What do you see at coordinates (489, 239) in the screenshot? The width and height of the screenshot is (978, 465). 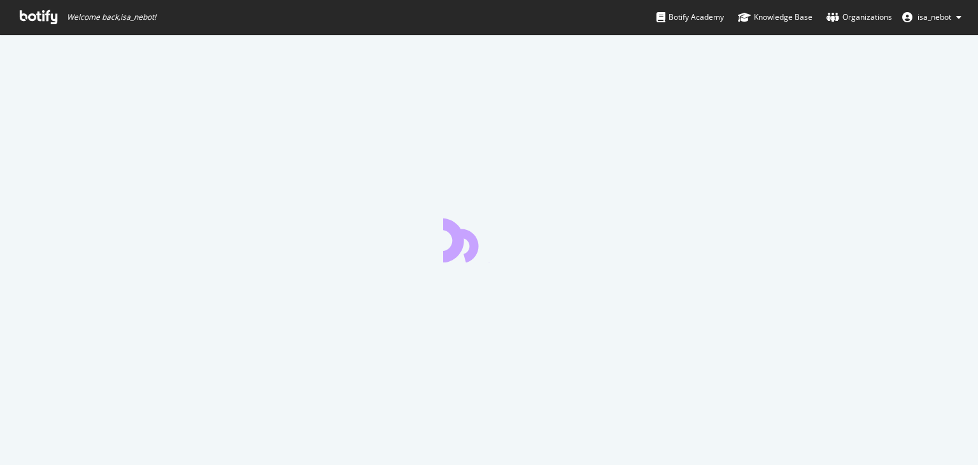 I see `div: animation` at bounding box center [489, 239].